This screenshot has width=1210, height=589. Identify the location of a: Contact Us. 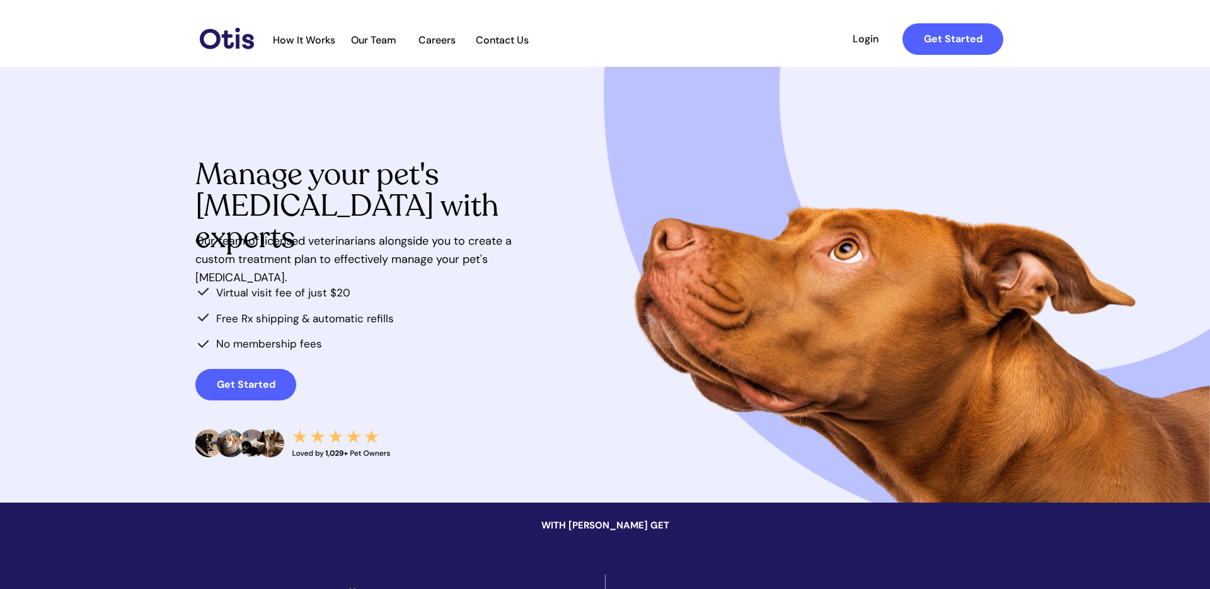
(502, 40).